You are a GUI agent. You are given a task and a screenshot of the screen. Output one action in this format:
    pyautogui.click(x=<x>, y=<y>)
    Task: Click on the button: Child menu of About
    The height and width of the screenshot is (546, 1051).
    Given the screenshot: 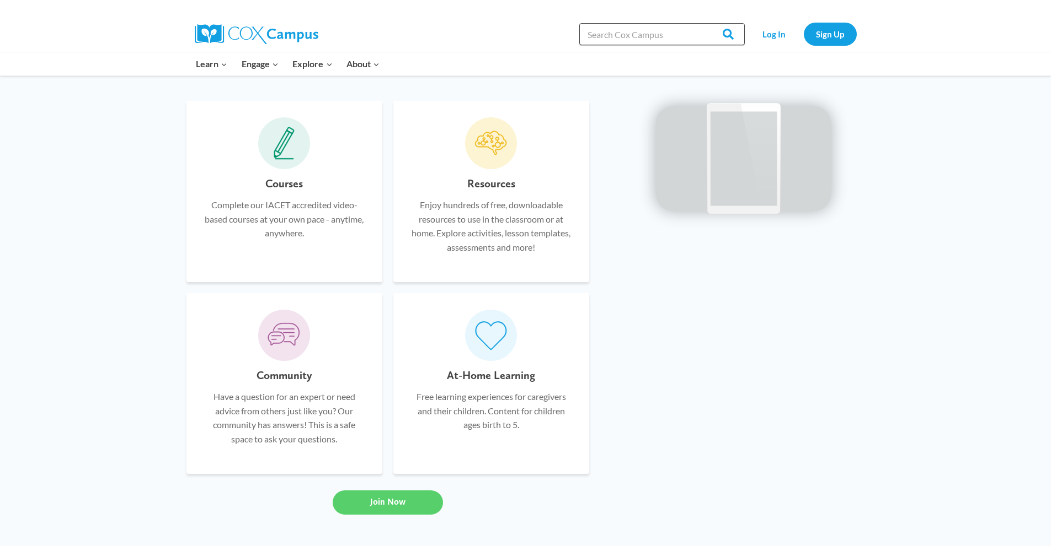 What is the action you would take?
    pyautogui.click(x=363, y=64)
    